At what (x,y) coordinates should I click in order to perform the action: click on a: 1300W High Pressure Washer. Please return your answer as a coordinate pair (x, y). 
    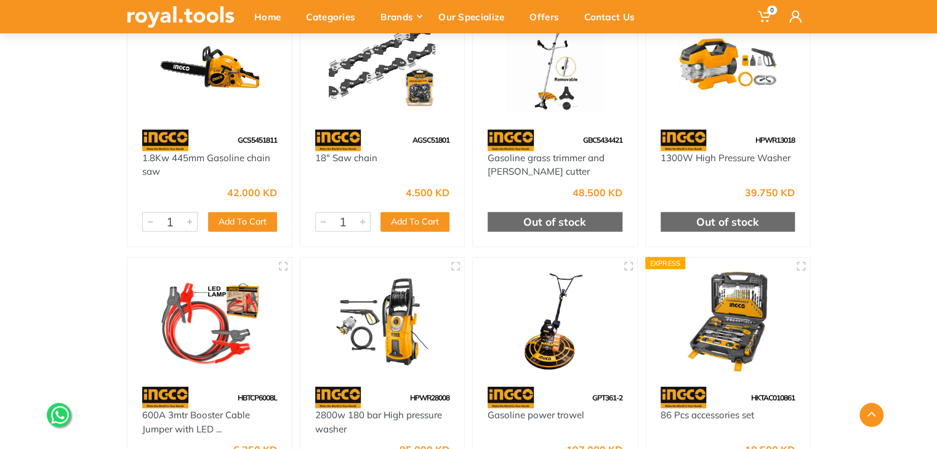
    Looking at the image, I should click on (725, 158).